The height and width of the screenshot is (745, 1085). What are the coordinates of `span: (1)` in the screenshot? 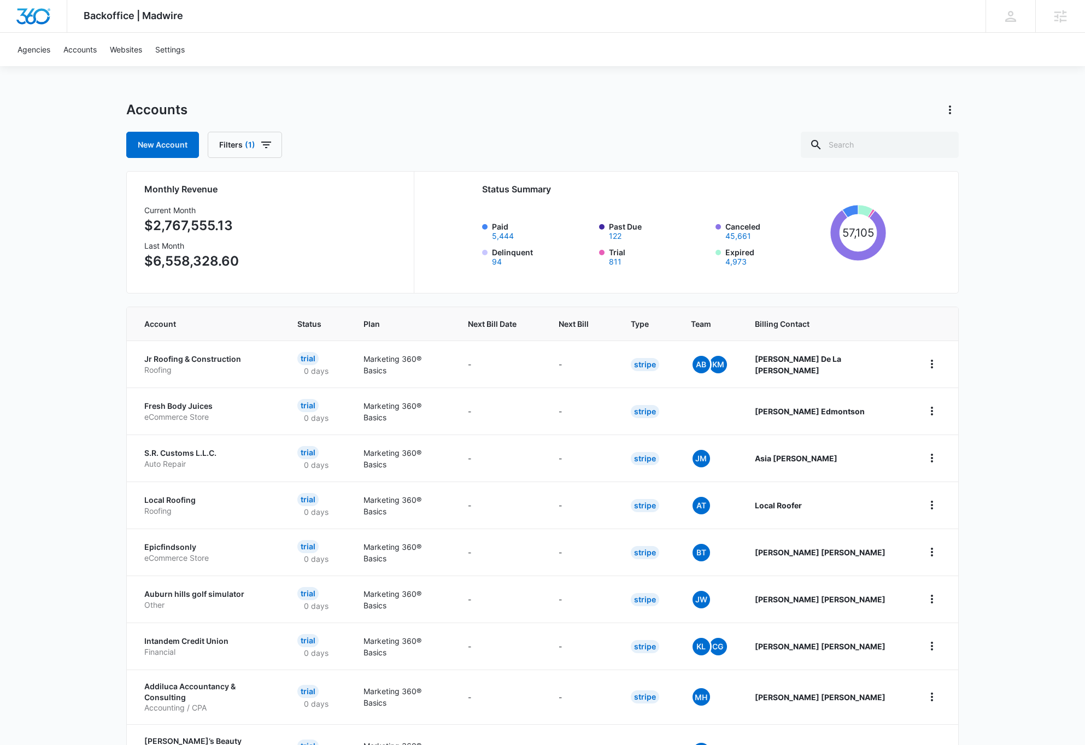 It's located at (250, 145).